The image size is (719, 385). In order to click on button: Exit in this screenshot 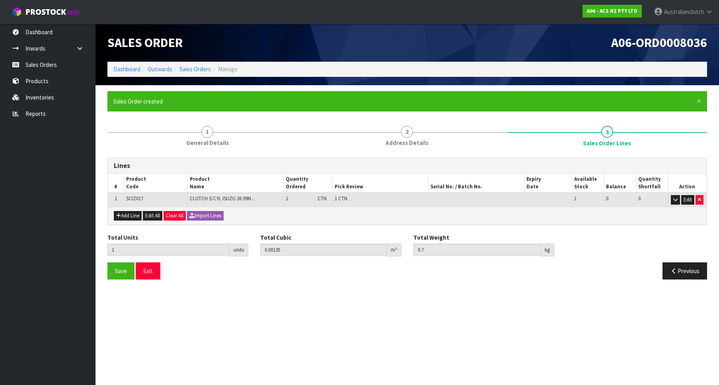, I will do `click(148, 271)`.